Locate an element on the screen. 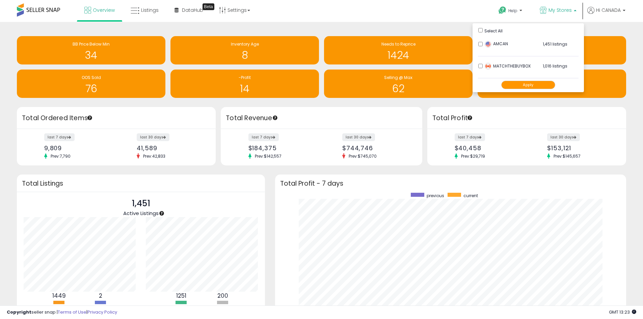 The height and width of the screenshot is (319, 643). a: -Profit 14 is located at coordinates (245, 84).